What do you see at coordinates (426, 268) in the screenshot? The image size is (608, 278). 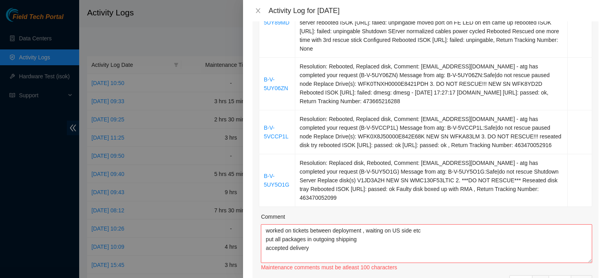 I see `div: Maintenance comments must be atleast 100 characters` at bounding box center [426, 268].